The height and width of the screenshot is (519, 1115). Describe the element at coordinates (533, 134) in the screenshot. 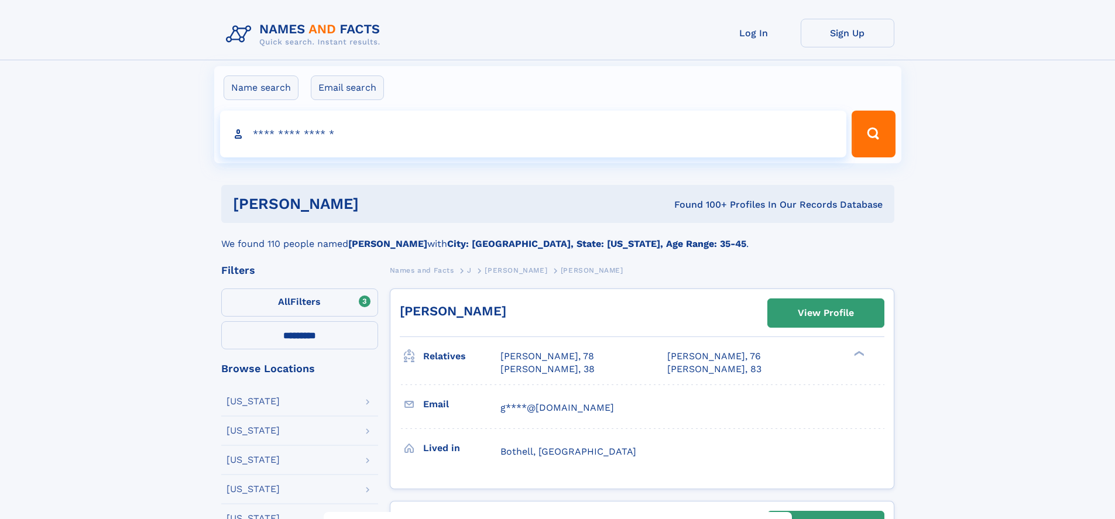

I see `input: search input` at that location.